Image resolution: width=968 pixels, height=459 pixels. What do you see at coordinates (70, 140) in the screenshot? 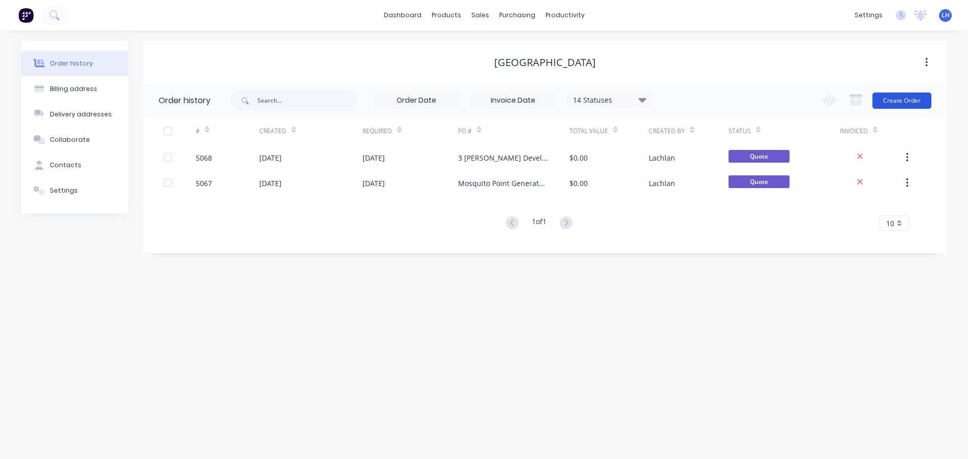
I see `div: Collaborate` at bounding box center [70, 140].